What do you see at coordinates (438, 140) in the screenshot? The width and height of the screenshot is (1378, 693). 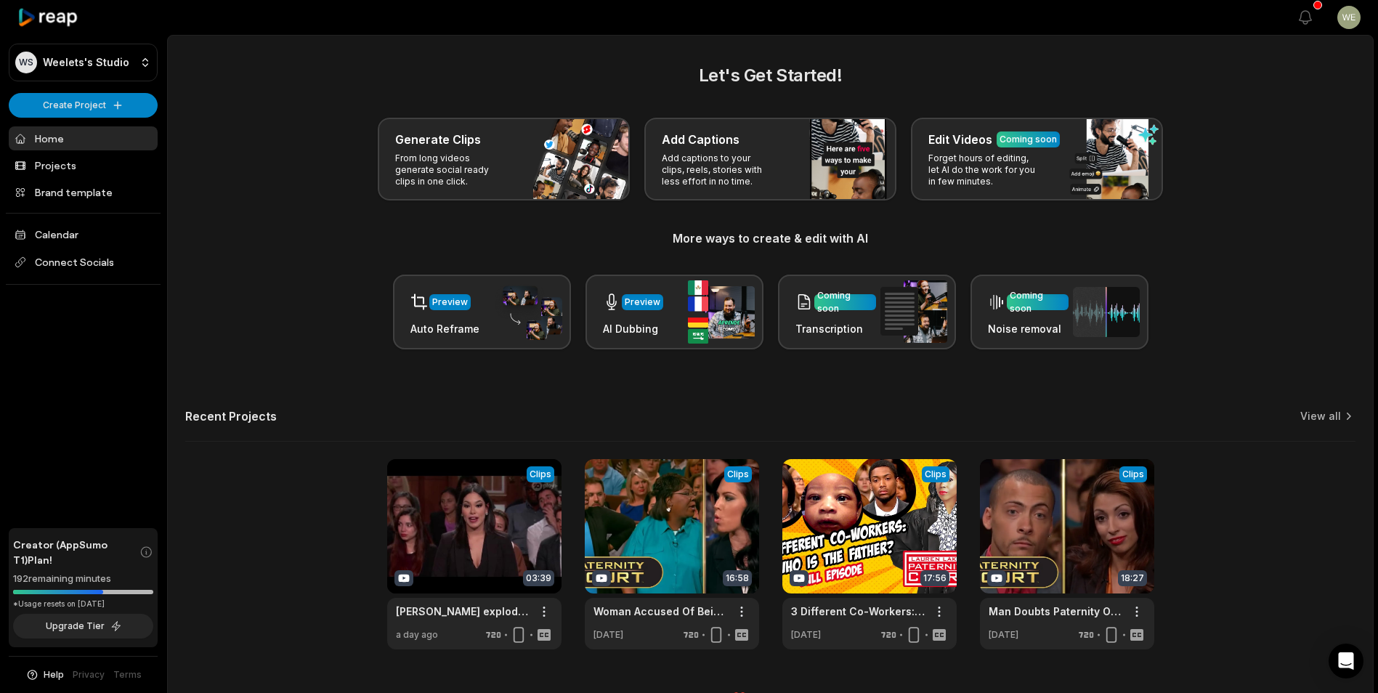 I see `h3: Generate Clips` at bounding box center [438, 140].